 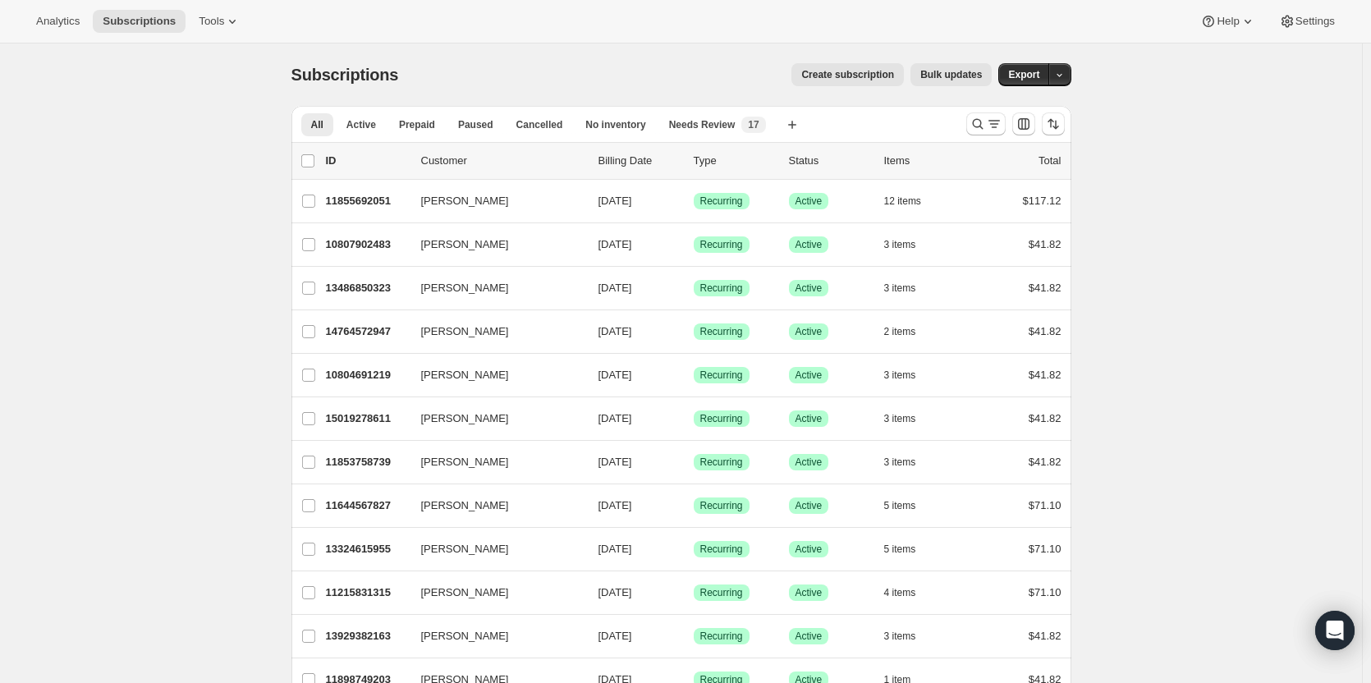 What do you see at coordinates (909, 593) in the screenshot?
I see `button: 4 items` at bounding box center [909, 593].